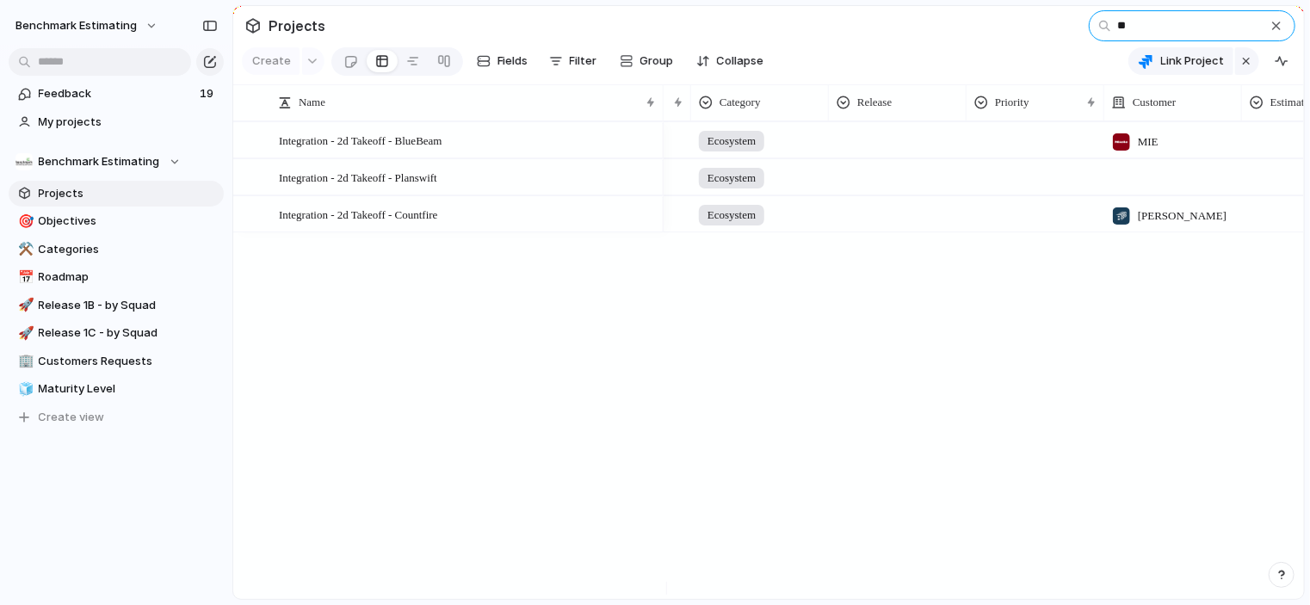 The height and width of the screenshot is (605, 1310). I want to click on span: Roadmap, so click(128, 277).